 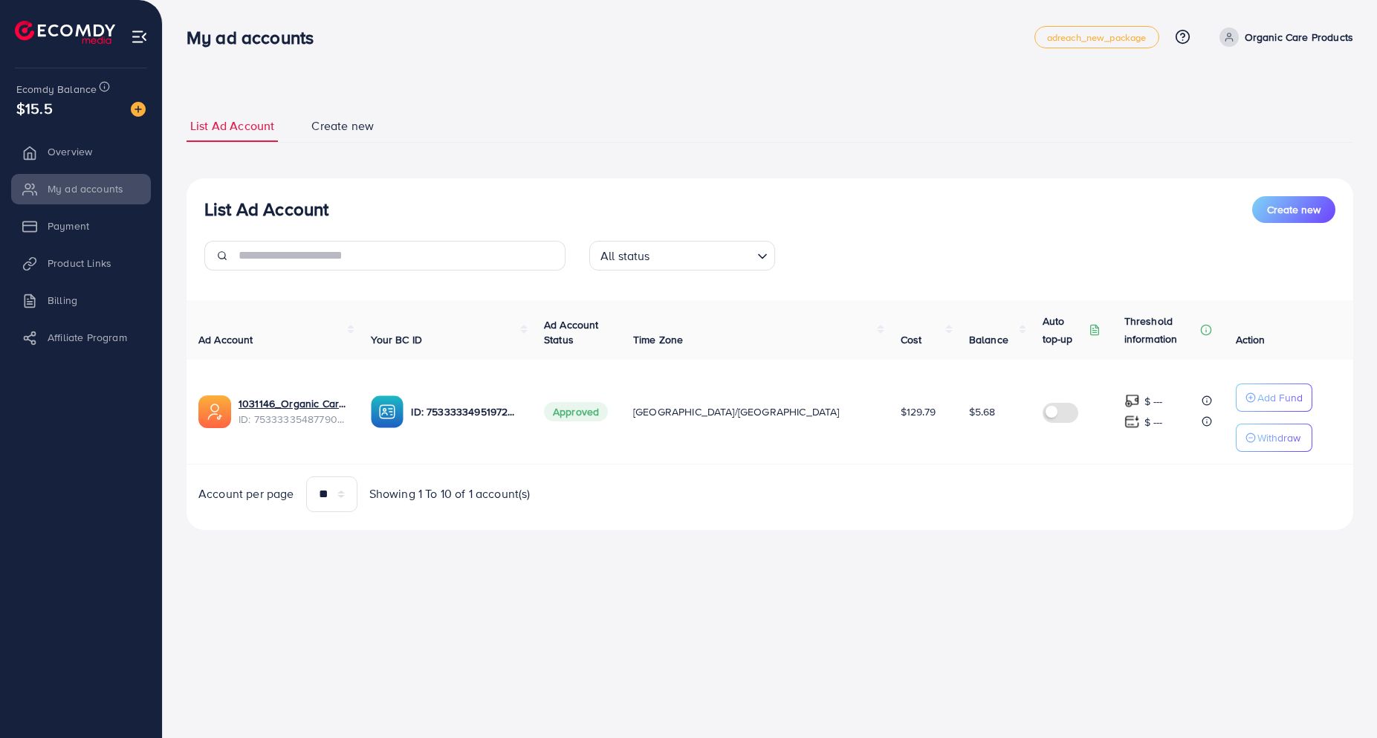 What do you see at coordinates (34, 108) in the screenshot?
I see `span: $15.5` at bounding box center [34, 108].